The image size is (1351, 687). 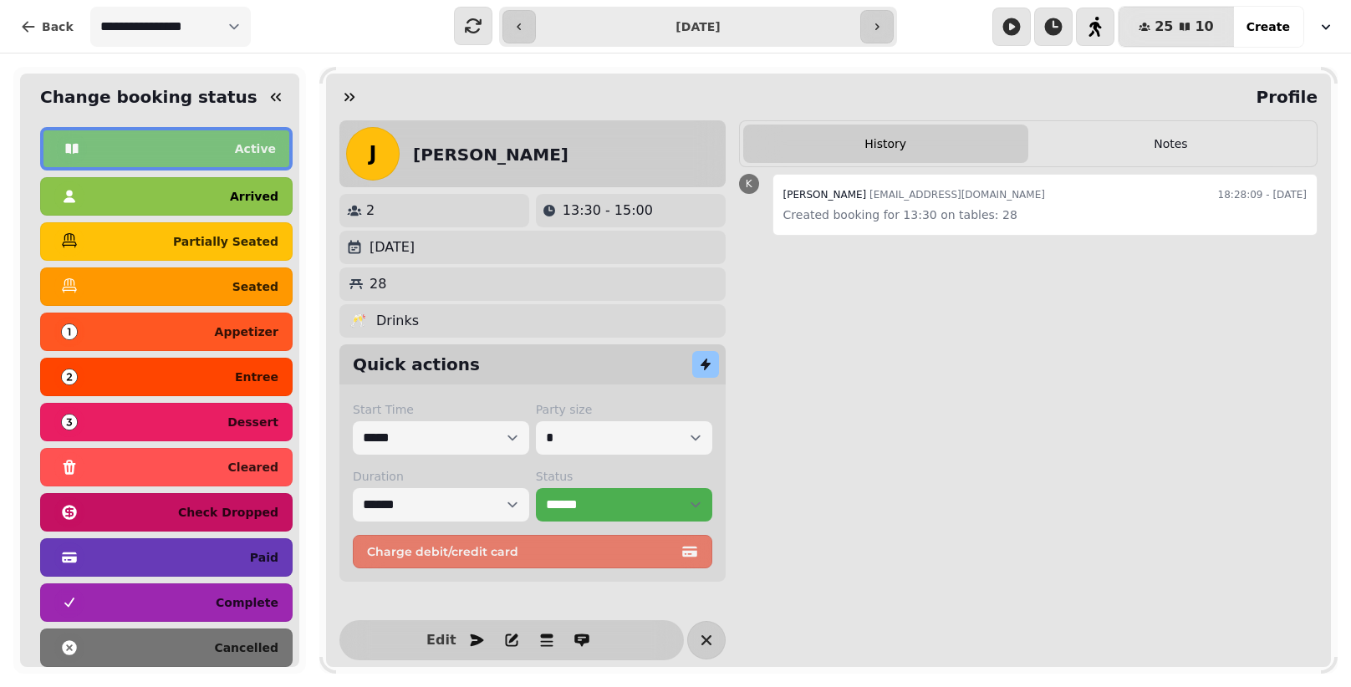 I want to click on button: active, so click(x=166, y=149).